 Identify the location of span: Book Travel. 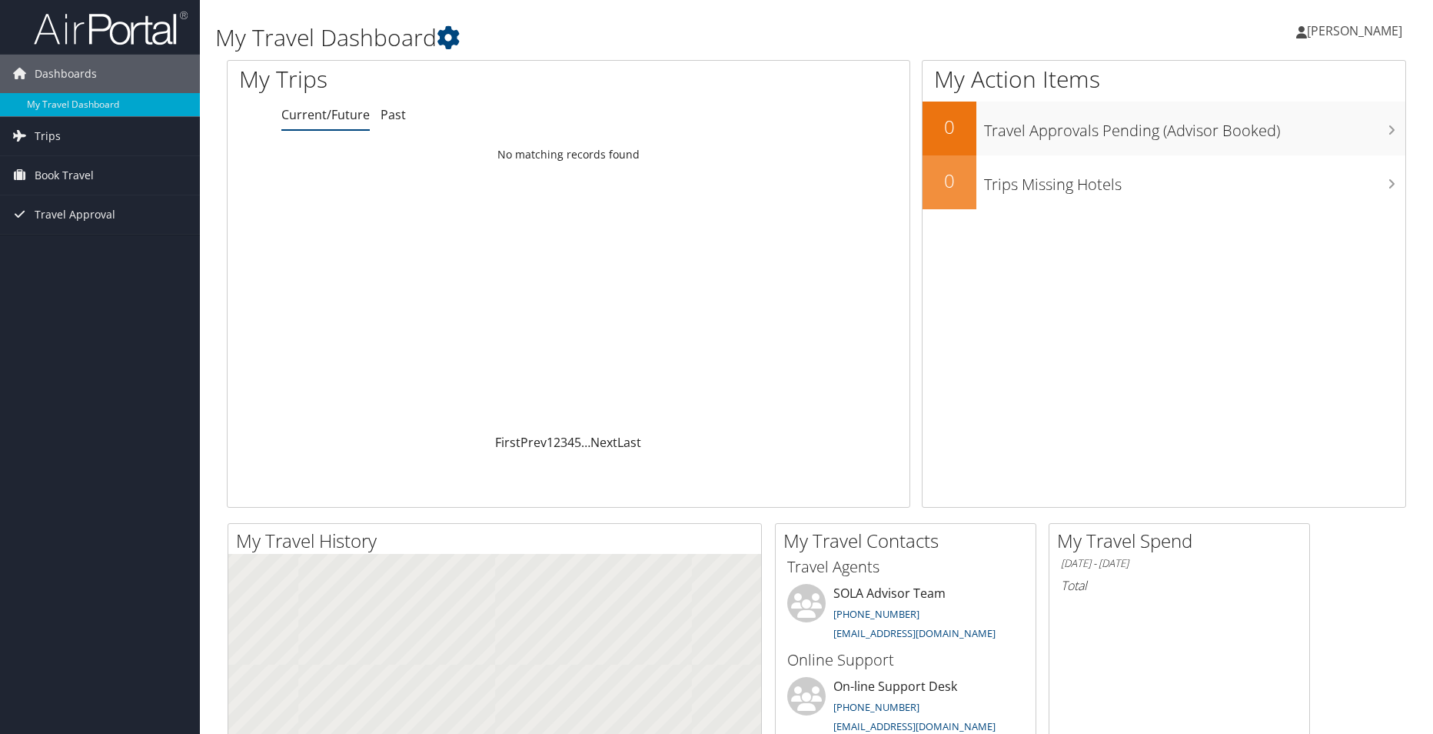
(64, 175).